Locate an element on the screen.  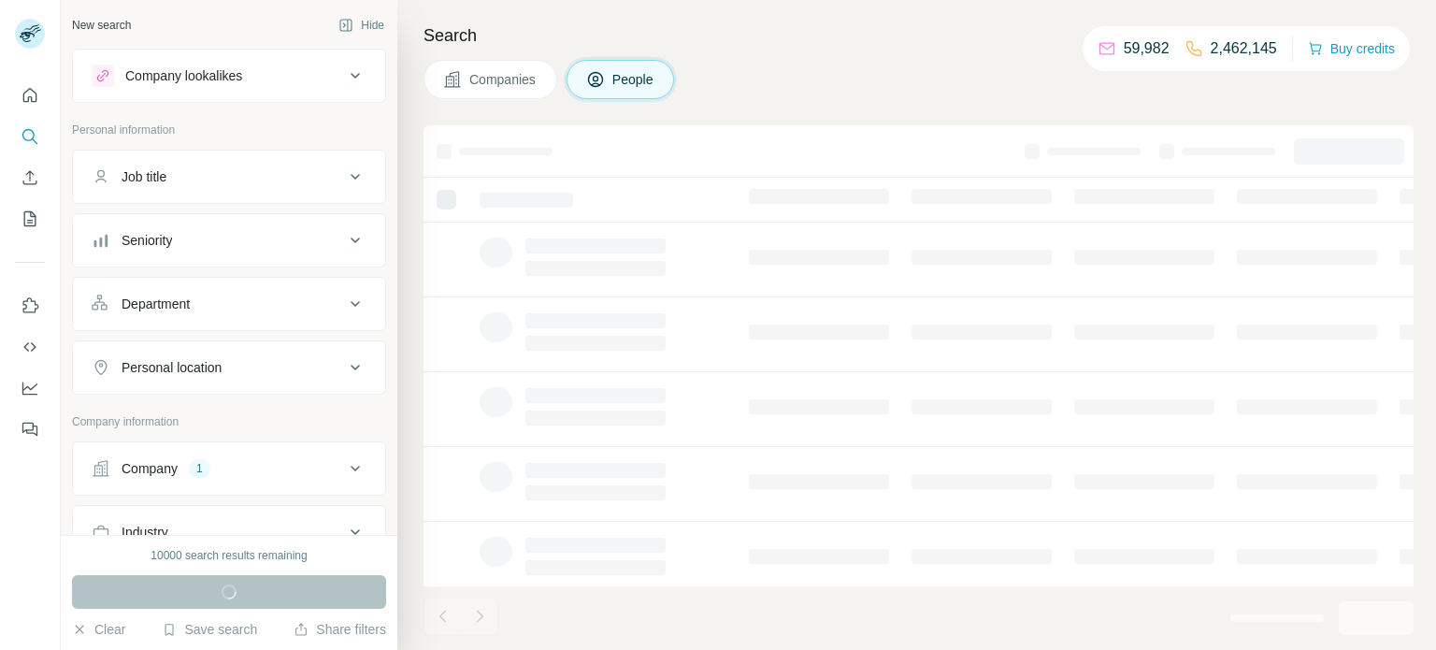
button: Use Surfe API is located at coordinates (30, 347).